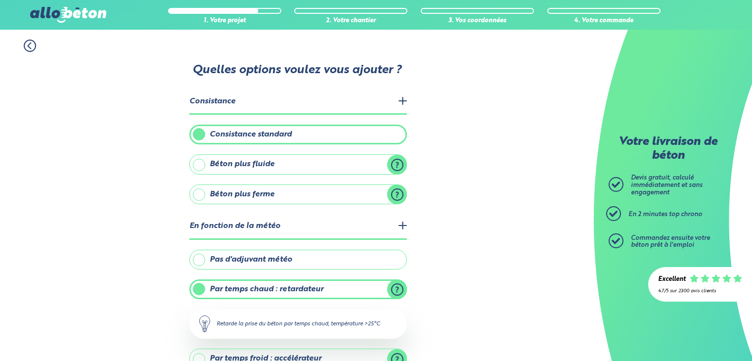 The height and width of the screenshot is (361, 752). What do you see at coordinates (298, 134) in the screenshot?
I see `label: Consistance standard` at bounding box center [298, 134].